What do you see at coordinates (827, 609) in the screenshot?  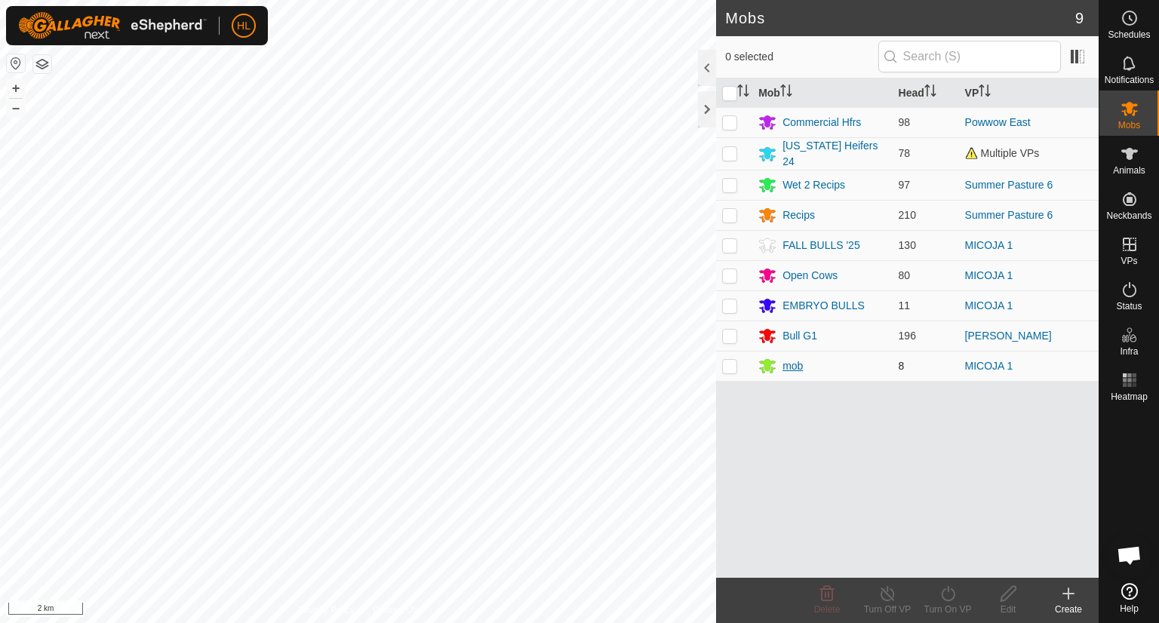 I see `span: Delete` at bounding box center [827, 609].